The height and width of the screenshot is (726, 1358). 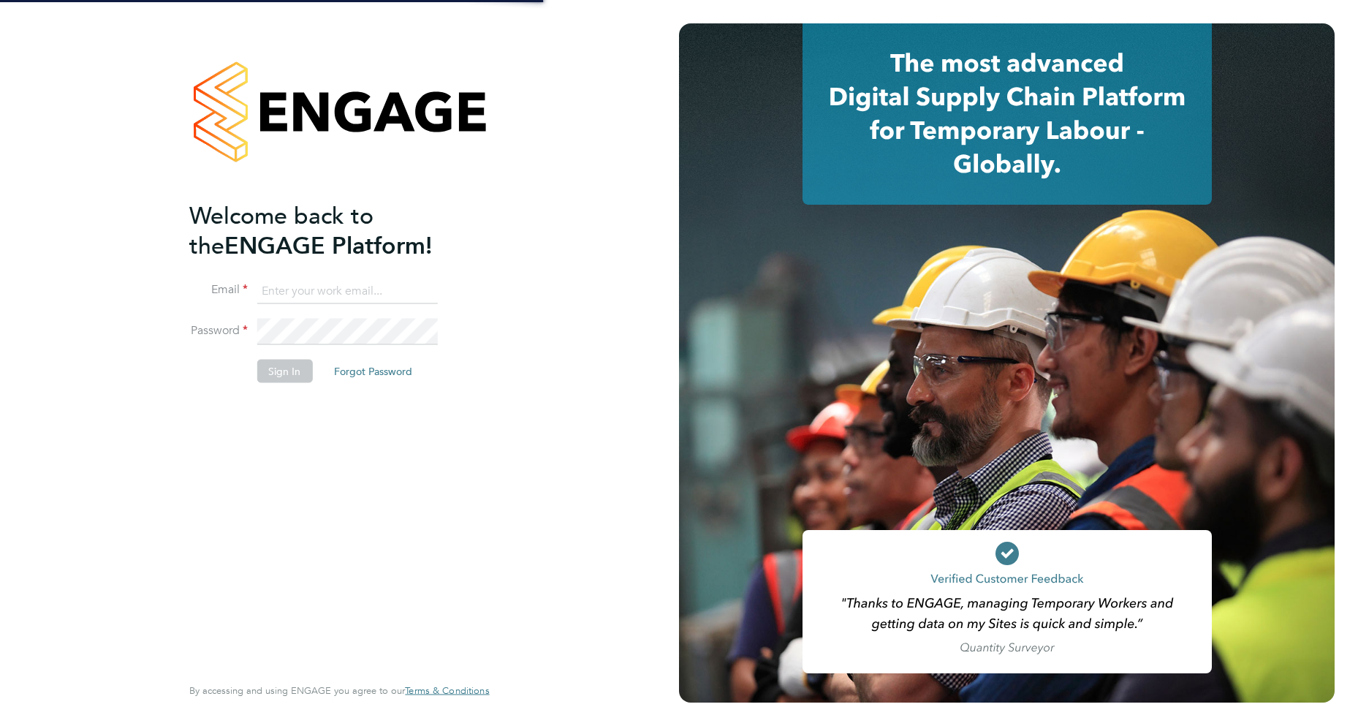 What do you see at coordinates (447, 690) in the screenshot?
I see `span: Terms & Conditions` at bounding box center [447, 690].